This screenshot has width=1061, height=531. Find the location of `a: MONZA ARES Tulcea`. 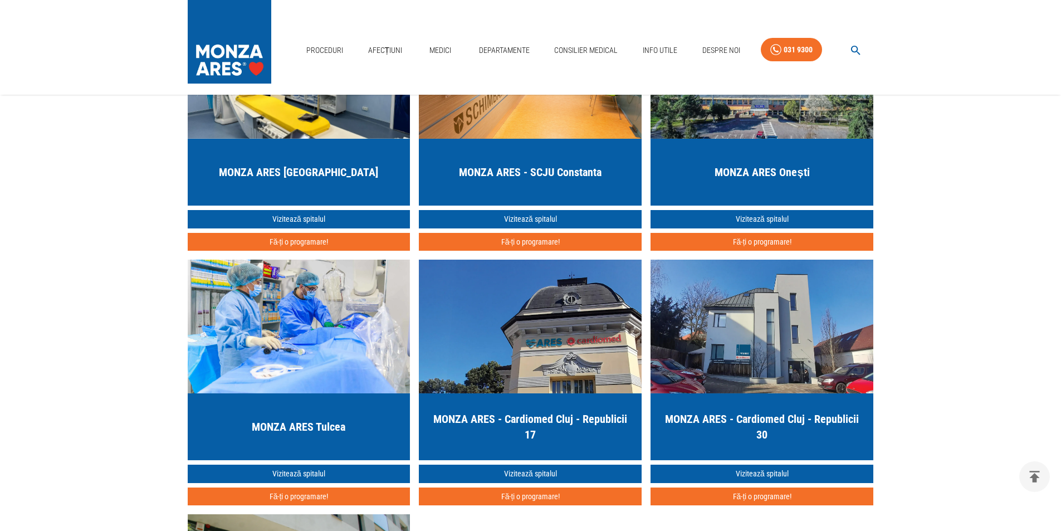

a: MONZA ARES Tulcea is located at coordinates (299, 360).